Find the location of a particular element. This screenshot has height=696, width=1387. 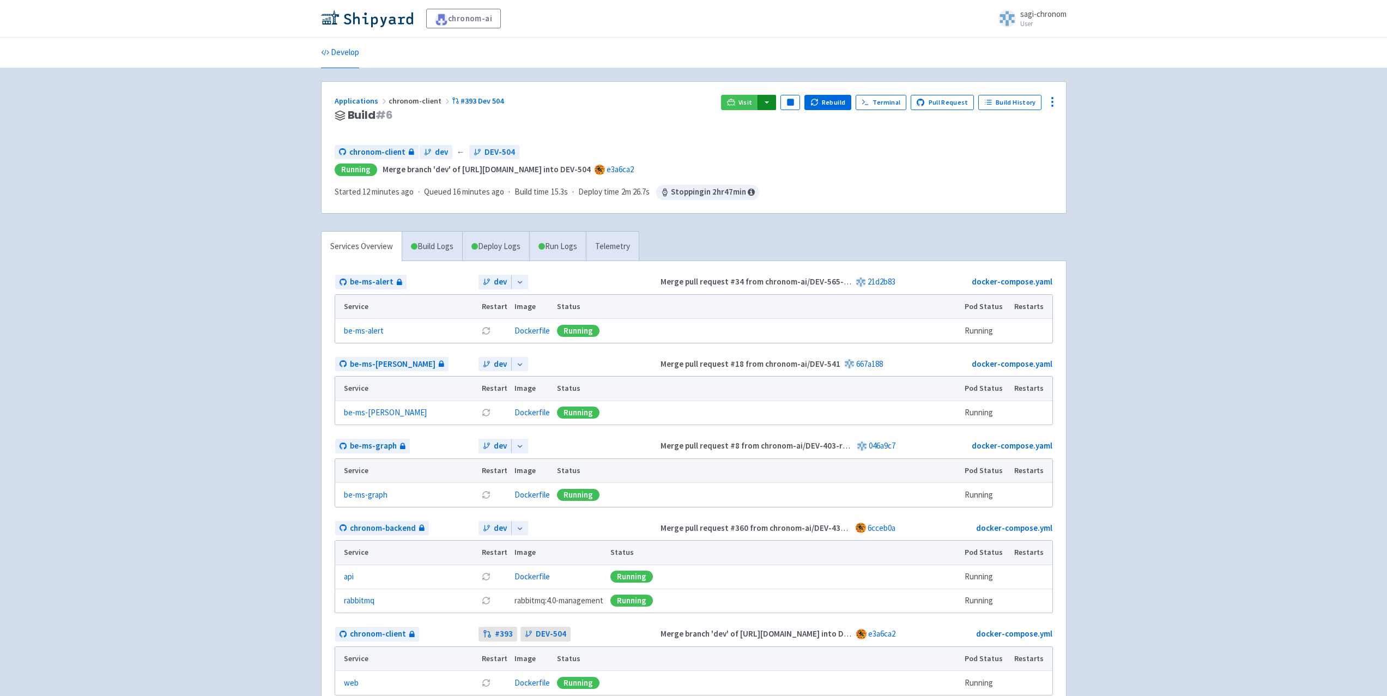

a: Applications is located at coordinates (361, 101).